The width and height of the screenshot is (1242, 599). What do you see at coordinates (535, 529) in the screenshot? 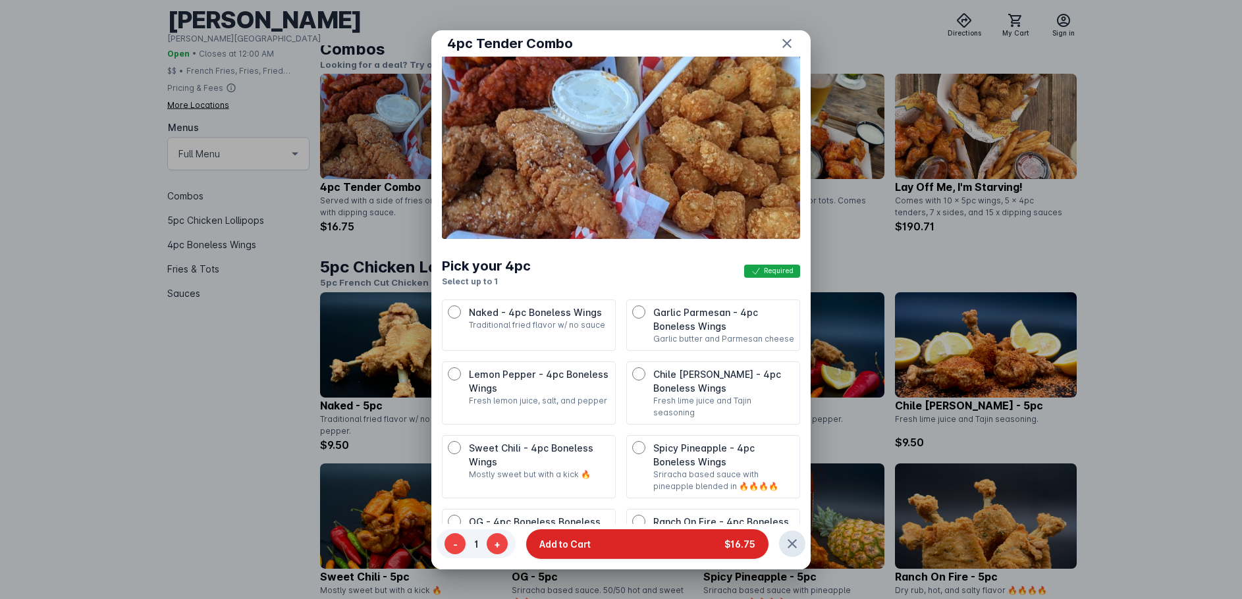
I see `span: OG - 4pc Boneless Boneless Wings` at bounding box center [535, 529].